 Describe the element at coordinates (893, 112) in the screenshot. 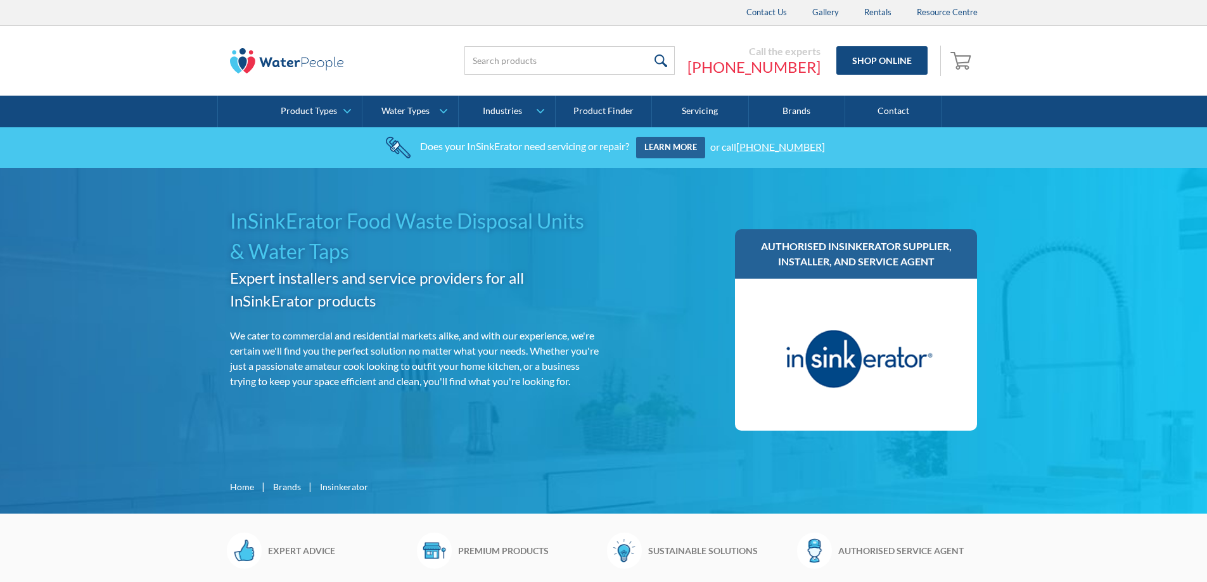

I see `a: Contact` at that location.